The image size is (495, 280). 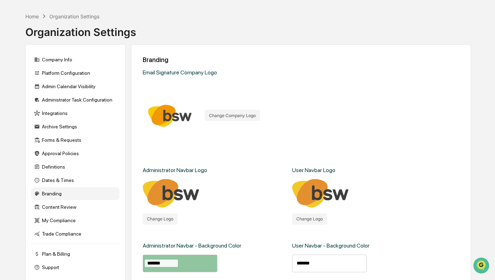 I want to click on a: Powered byPylon, so click(x=67, y=122).